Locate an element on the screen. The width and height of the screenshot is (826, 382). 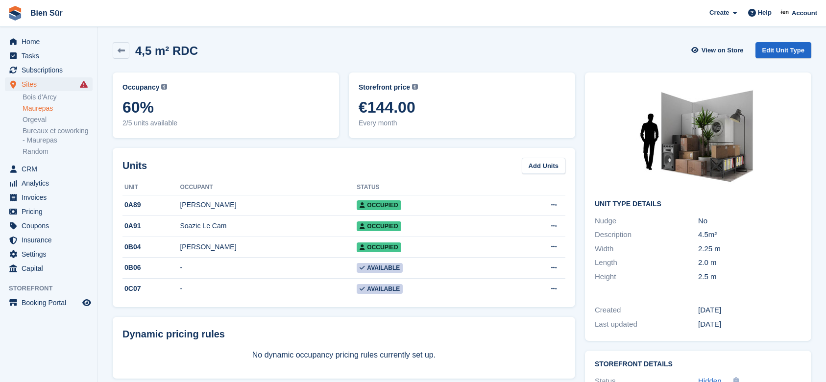
div: 2.0 m is located at coordinates (749, 262).